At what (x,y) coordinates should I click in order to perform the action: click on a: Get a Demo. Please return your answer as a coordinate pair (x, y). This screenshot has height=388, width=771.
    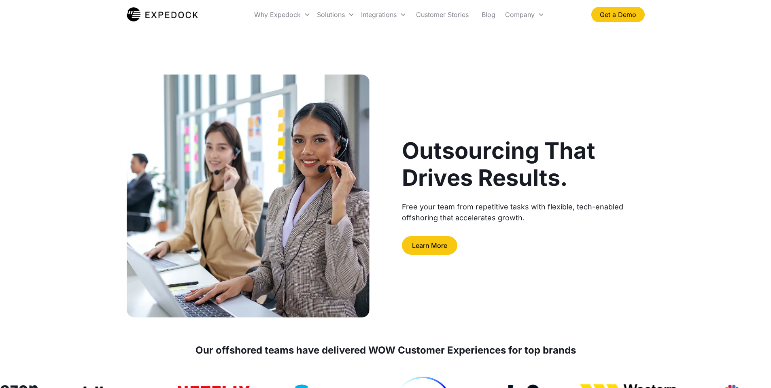
    Looking at the image, I should click on (618, 15).